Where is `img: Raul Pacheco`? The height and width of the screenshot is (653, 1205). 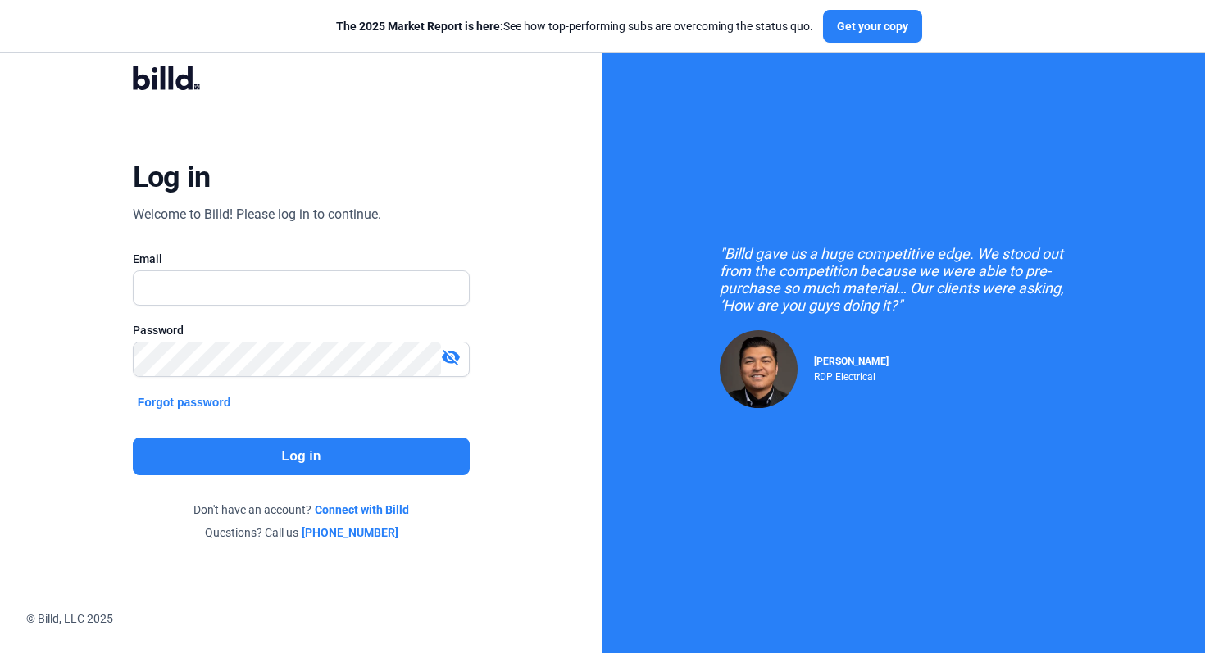
img: Raul Pacheco is located at coordinates (758, 369).